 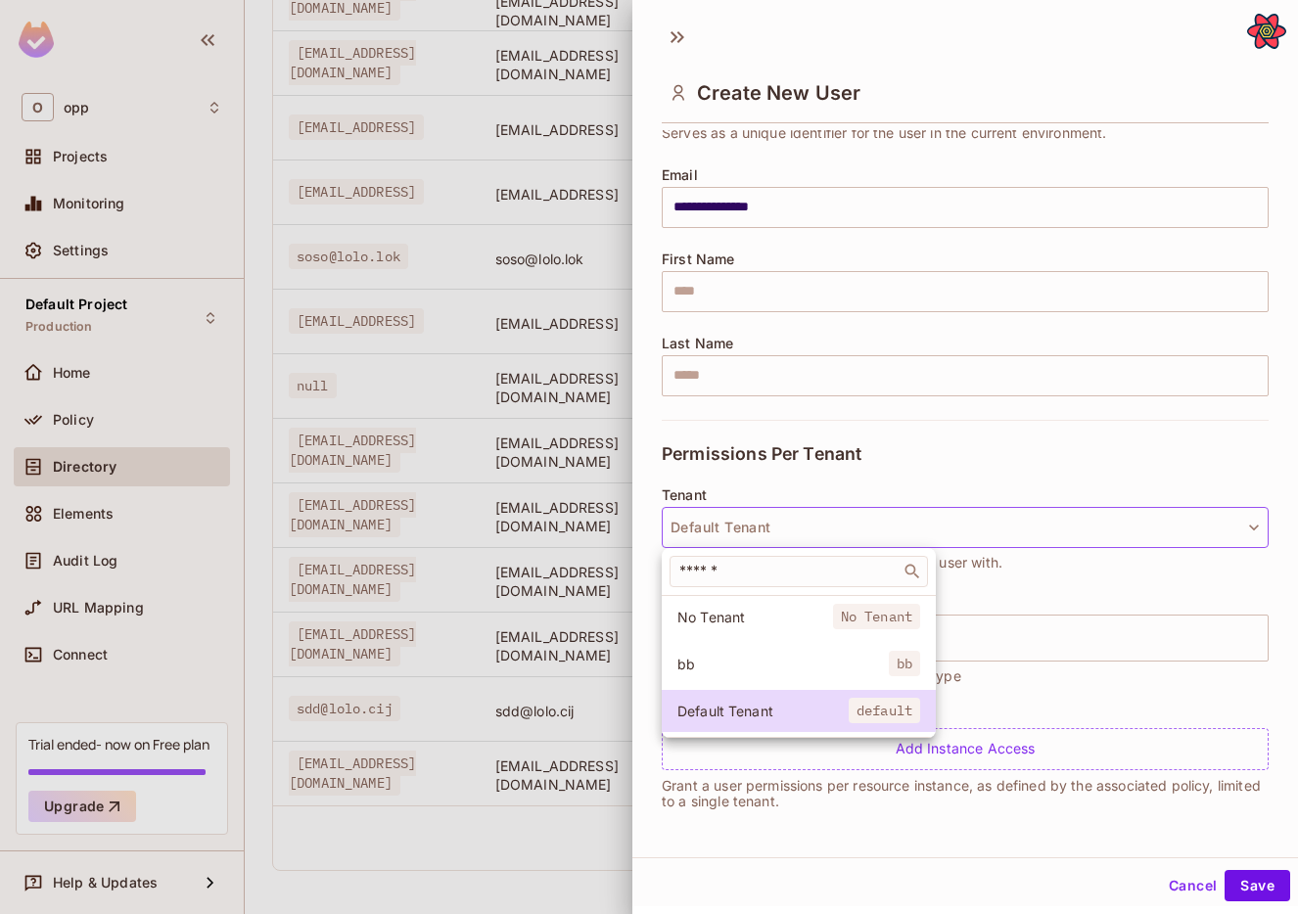 I want to click on button: Open React Query Devtools, so click(x=1267, y=31).